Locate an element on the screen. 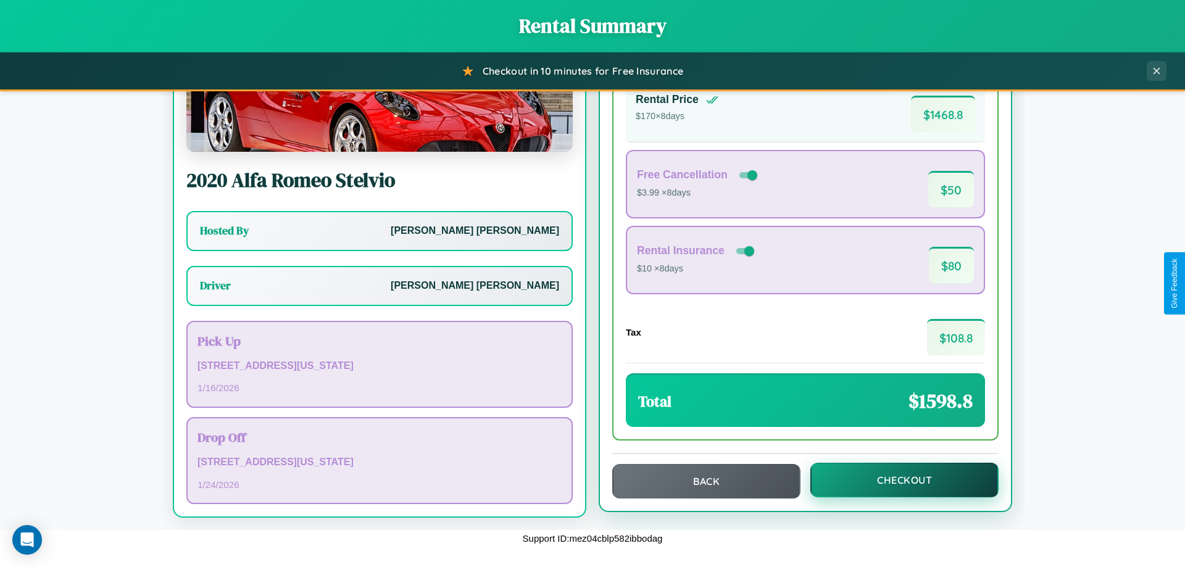  span: $ 1598.8 is located at coordinates (940, 401).